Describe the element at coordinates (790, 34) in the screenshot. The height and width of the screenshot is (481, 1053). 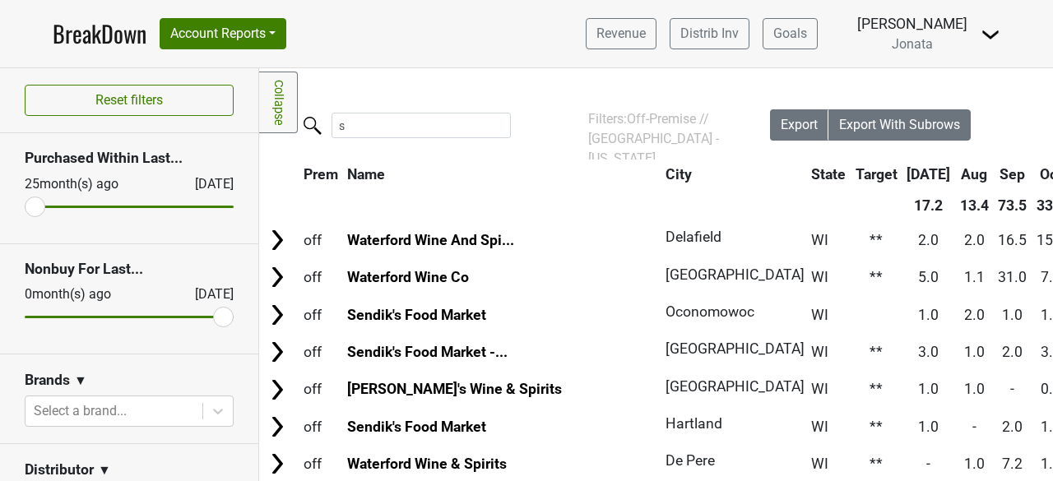
I see `a: Goals` at that location.